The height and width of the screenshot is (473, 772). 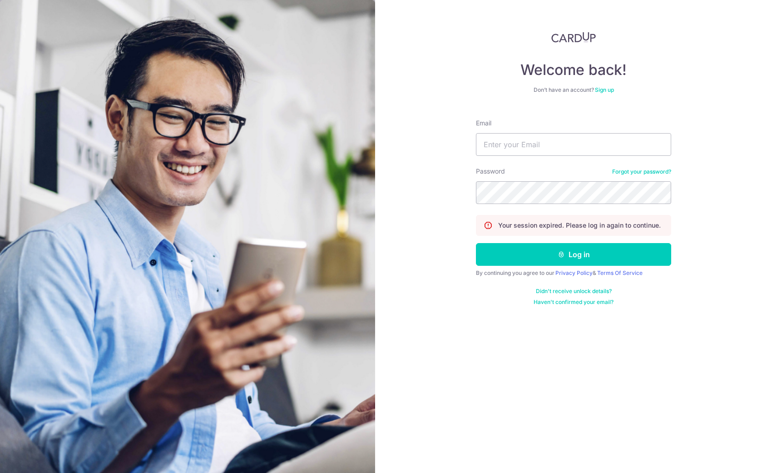 I want to click on div: Don’t have an account?, so click(x=574, y=90).